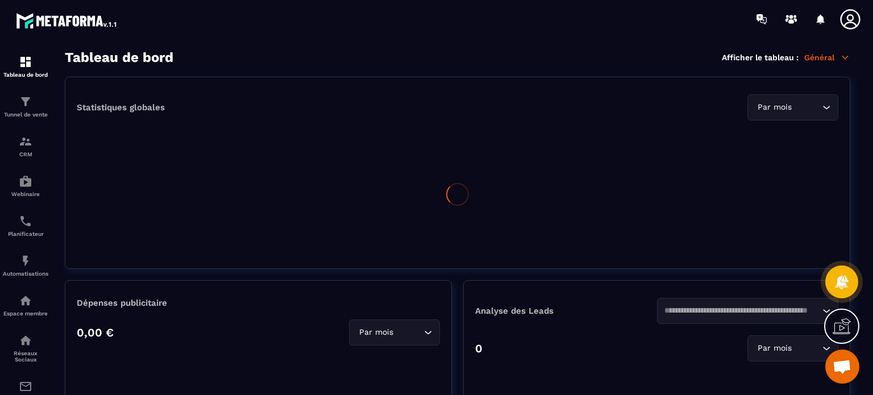 The image size is (873, 395). Describe the element at coordinates (67, 20) in the screenshot. I see `img: logo` at that location.